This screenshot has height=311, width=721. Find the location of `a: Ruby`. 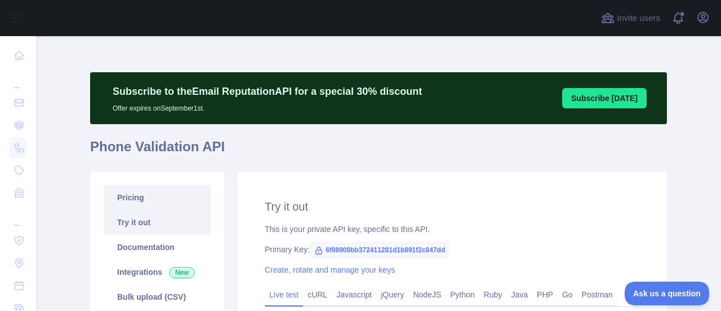

a: Ruby is located at coordinates (493, 294).